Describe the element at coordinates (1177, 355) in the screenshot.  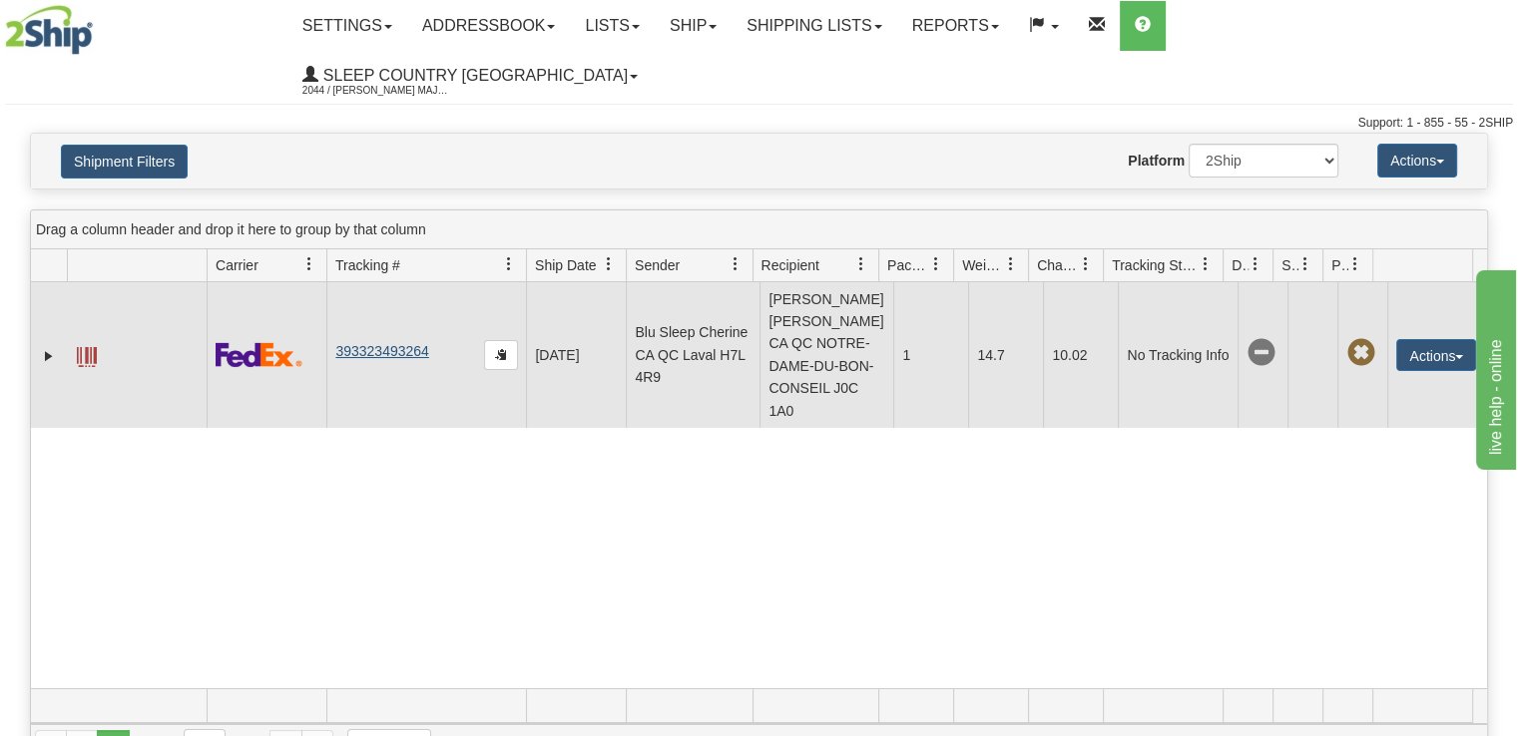
I see `td: No Tracking Info` at that location.